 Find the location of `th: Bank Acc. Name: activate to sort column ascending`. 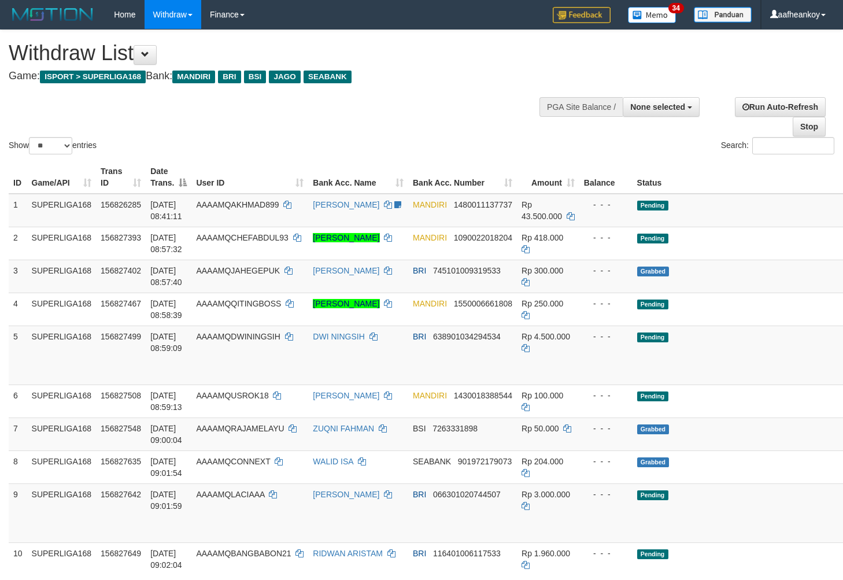

th: Bank Acc. Name: activate to sort column ascending is located at coordinates (358, 177).